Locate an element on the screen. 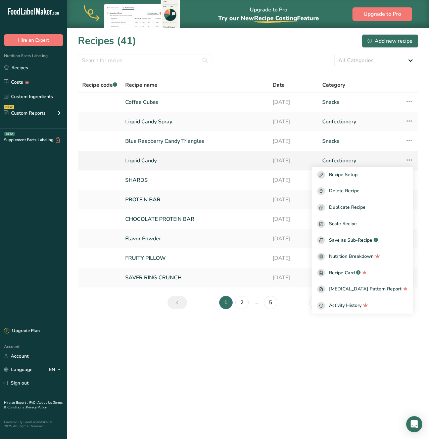  a: Liquid Candy is located at coordinates (195, 161).